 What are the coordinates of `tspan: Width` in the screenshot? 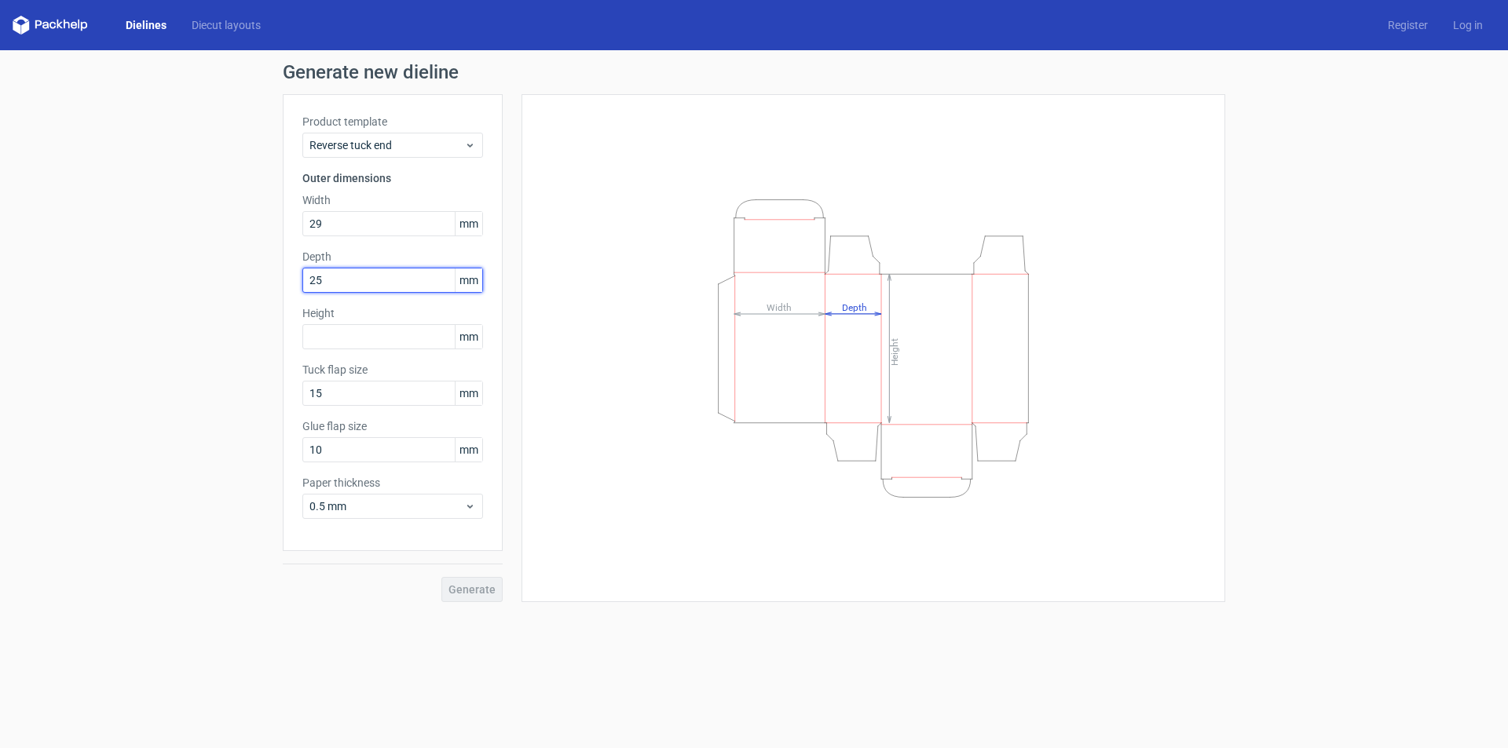 It's located at (779, 307).